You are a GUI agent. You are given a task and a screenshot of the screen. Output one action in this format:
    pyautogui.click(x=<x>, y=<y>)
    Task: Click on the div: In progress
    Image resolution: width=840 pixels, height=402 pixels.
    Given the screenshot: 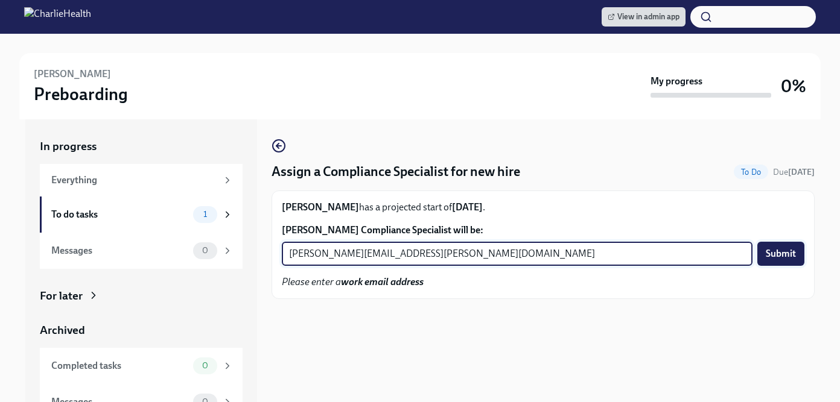 What is the action you would take?
    pyautogui.click(x=141, y=147)
    